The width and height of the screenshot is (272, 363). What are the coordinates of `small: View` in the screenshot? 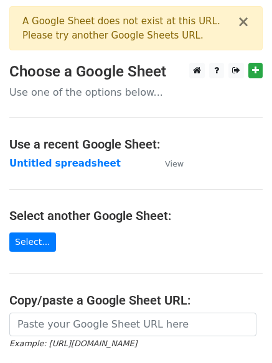 It's located at (174, 163).